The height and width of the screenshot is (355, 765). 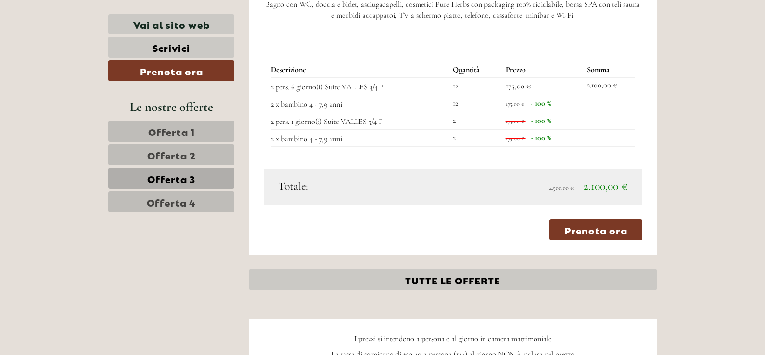 I want to click on td: 2 pers. 1 giorno(i) Suite VALLES 3/4 P, so click(x=360, y=121).